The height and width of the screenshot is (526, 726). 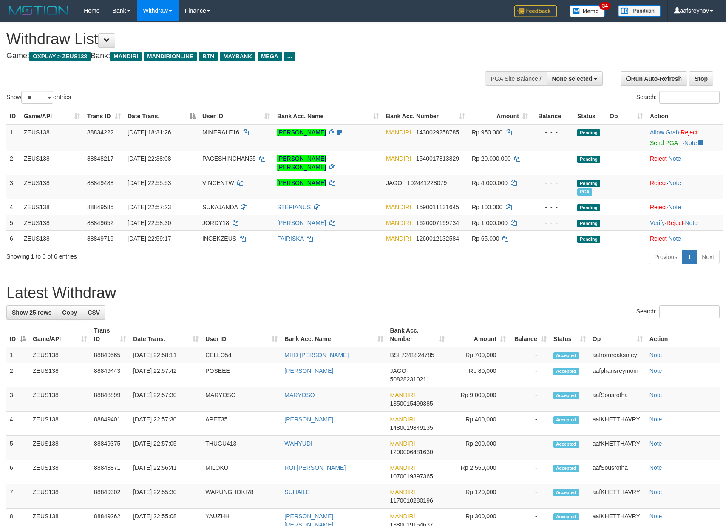 What do you see at coordinates (618, 375) in the screenshot?
I see `td: aafphansreymom` at bounding box center [618, 375].